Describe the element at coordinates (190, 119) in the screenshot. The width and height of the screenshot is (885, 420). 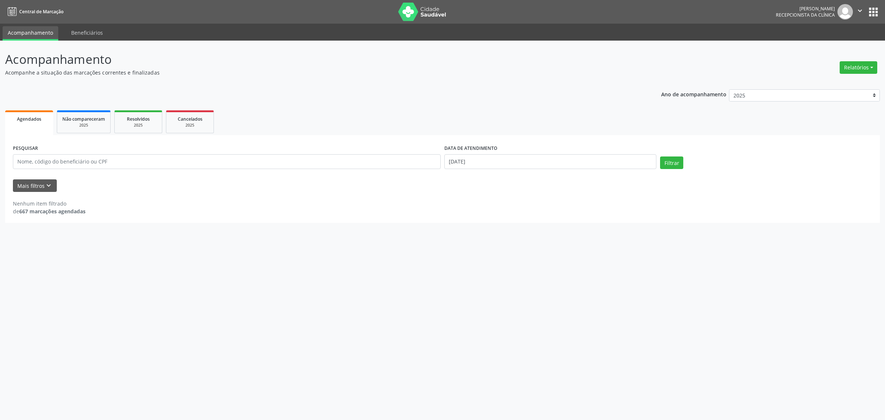
I see `span: Cancelados` at that location.